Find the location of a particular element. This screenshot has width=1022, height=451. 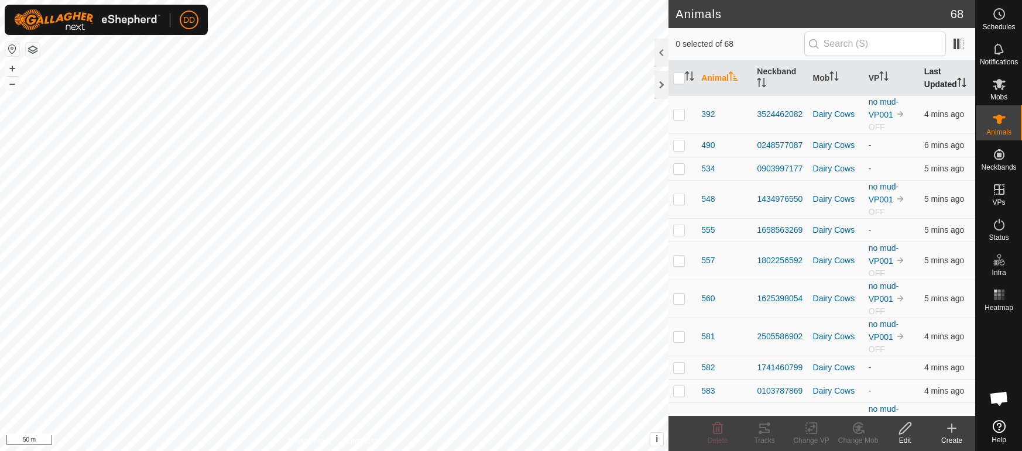

div: 1802256592 is located at coordinates (780, 261).